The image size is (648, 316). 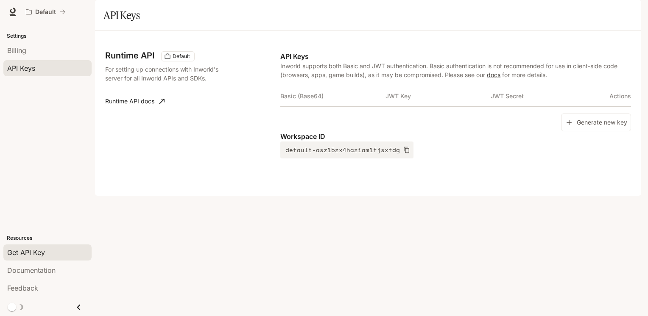 What do you see at coordinates (333, 96) in the screenshot?
I see `th: Basic (Base64)` at bounding box center [333, 96].